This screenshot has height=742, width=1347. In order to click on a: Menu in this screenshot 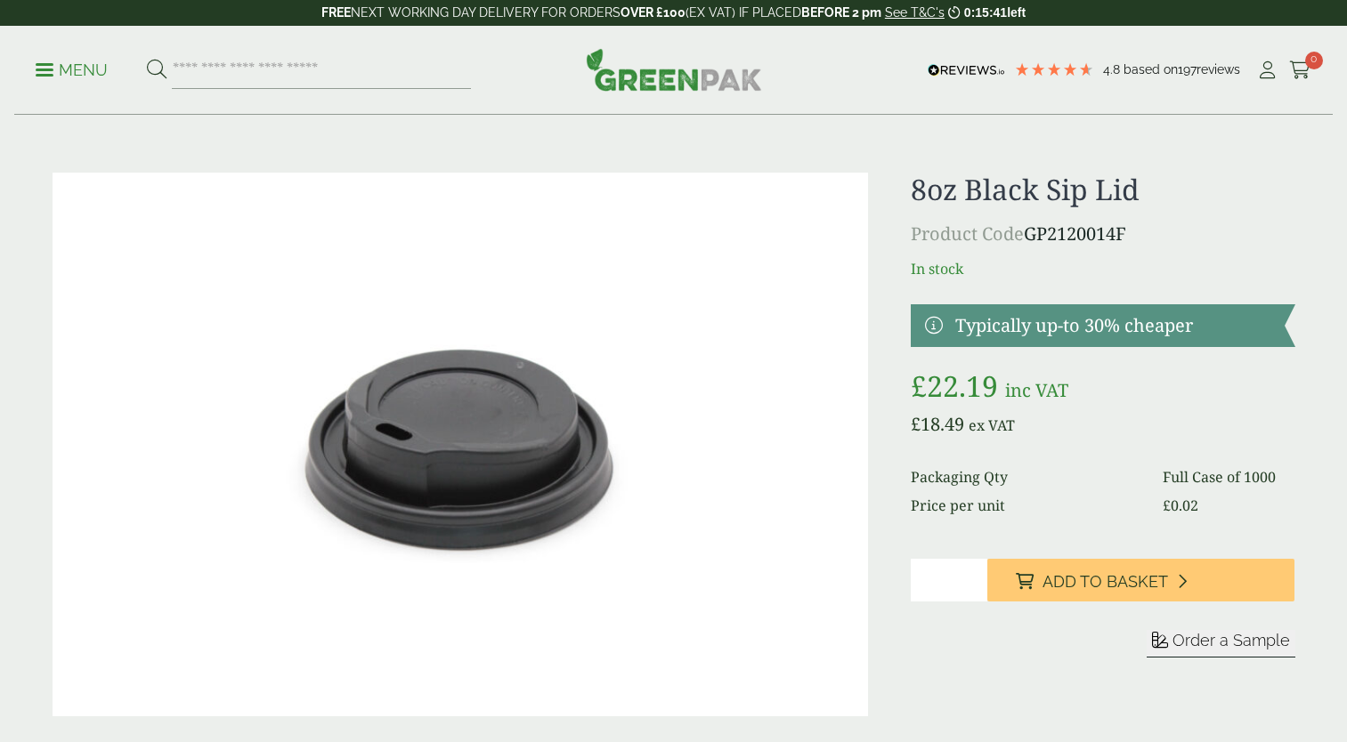, I will do `click(71, 69)`.